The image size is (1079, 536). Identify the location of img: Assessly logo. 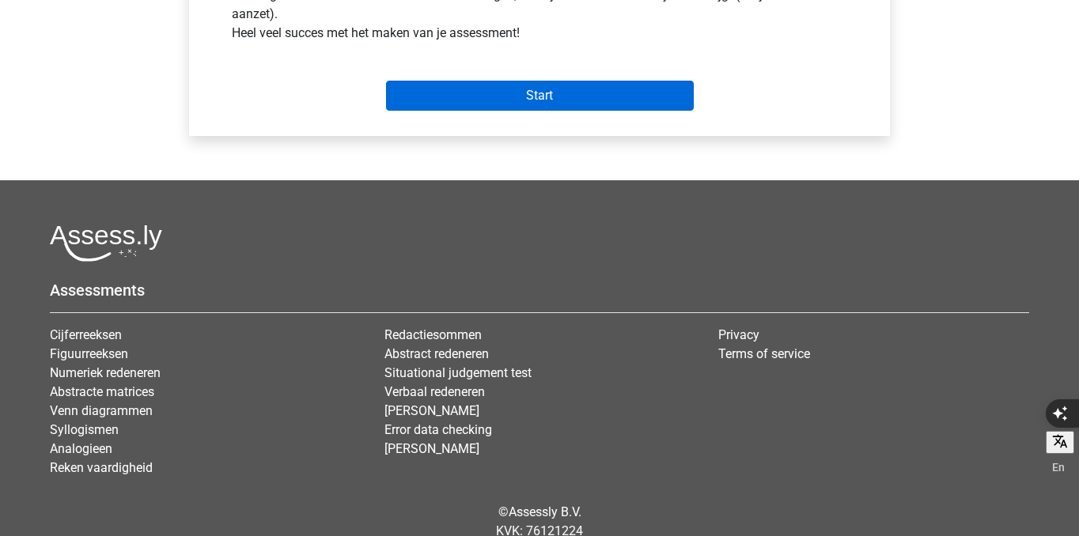
(106, 243).